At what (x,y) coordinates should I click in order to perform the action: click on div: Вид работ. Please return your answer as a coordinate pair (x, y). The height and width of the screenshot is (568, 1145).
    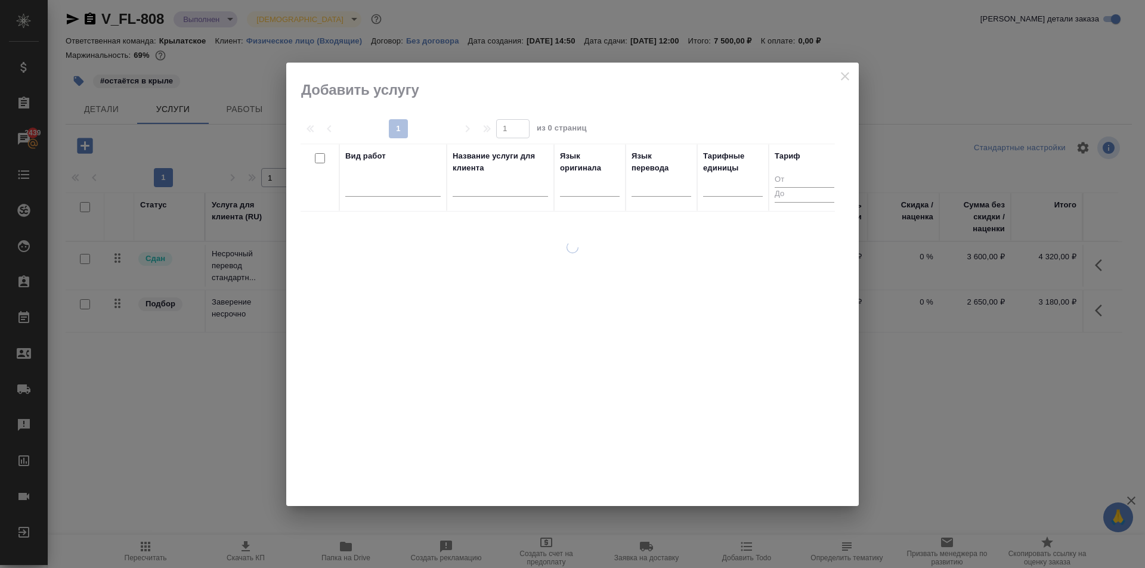
    Looking at the image, I should click on (365, 156).